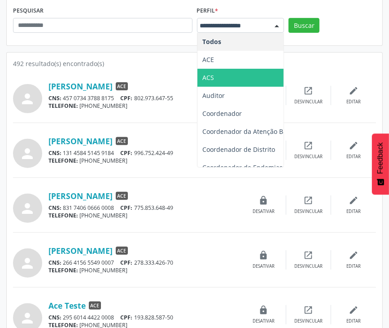  I want to click on span: Coordenador de Distrito, so click(239, 149).